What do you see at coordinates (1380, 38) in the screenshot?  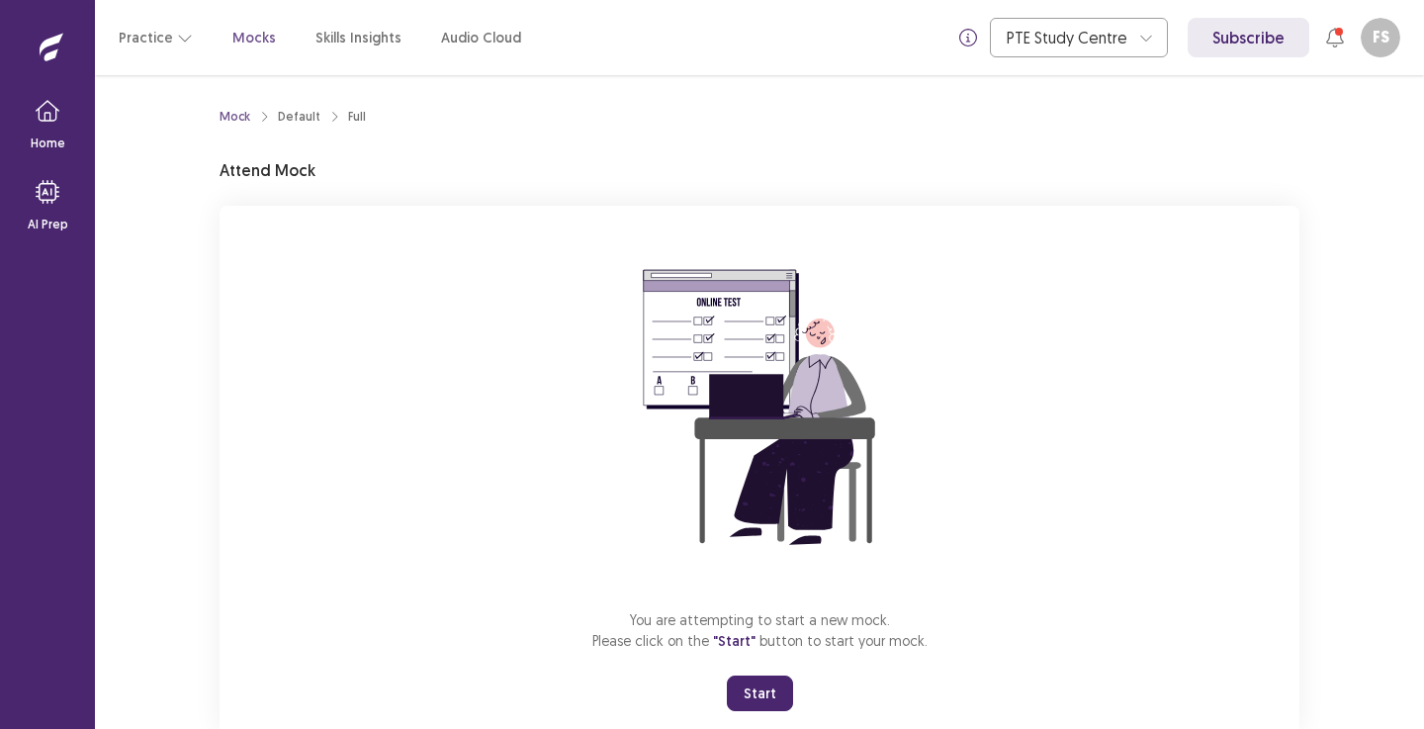 I see `button: FS` at bounding box center [1380, 38].